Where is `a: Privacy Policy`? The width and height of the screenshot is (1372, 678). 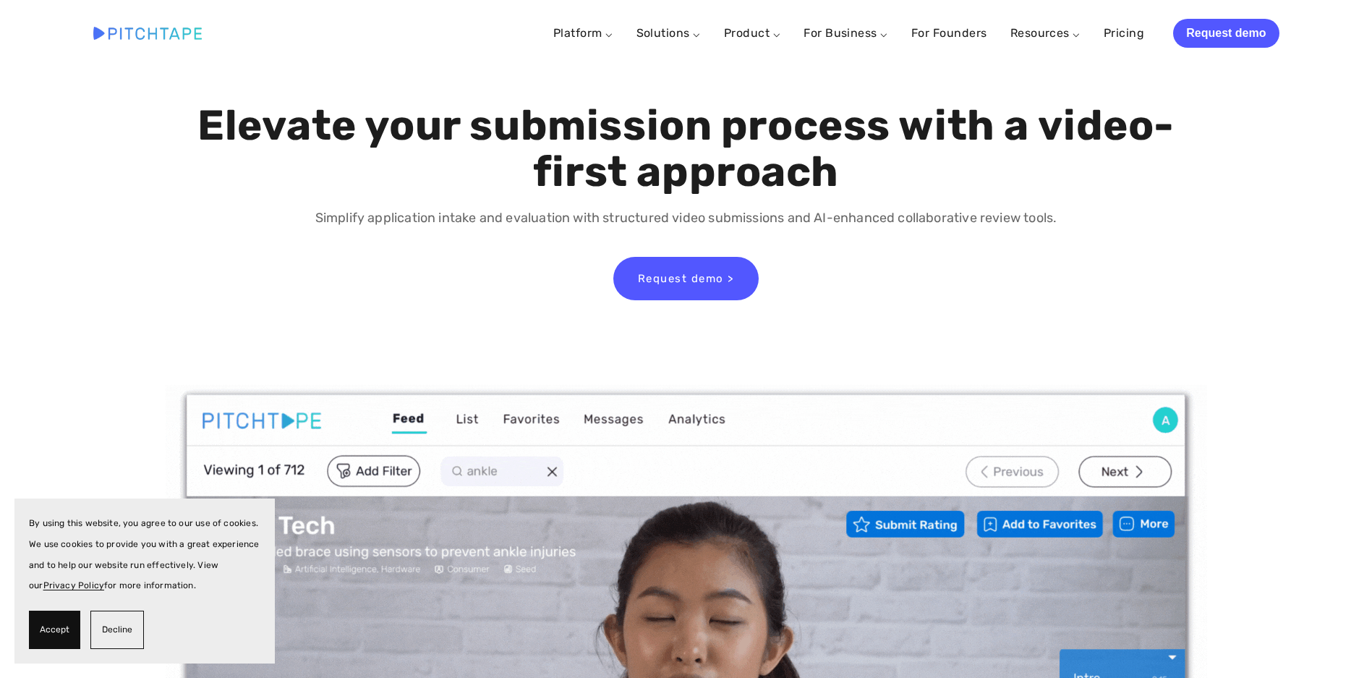
a: Privacy Policy is located at coordinates (74, 585).